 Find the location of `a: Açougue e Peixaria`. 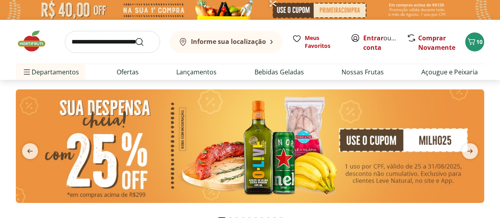

a: Açougue e Peixaria is located at coordinates (449, 72).